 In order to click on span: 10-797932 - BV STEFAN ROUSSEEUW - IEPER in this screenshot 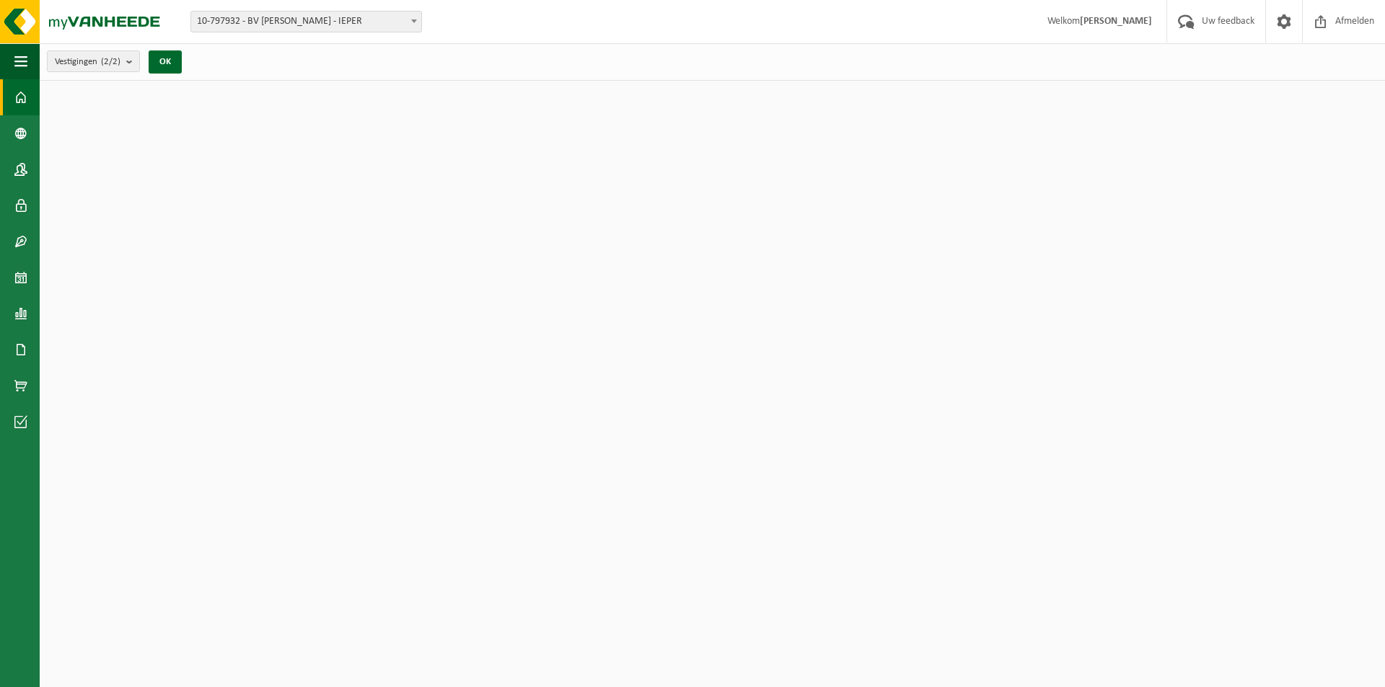, I will do `click(306, 22)`.